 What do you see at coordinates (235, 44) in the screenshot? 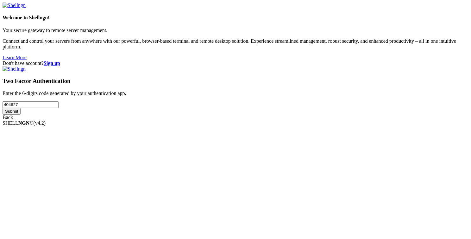
I see `p: Connect and control your servers from anywhere with our powerful, browser-based terminal and remo...` at bounding box center [235, 44].